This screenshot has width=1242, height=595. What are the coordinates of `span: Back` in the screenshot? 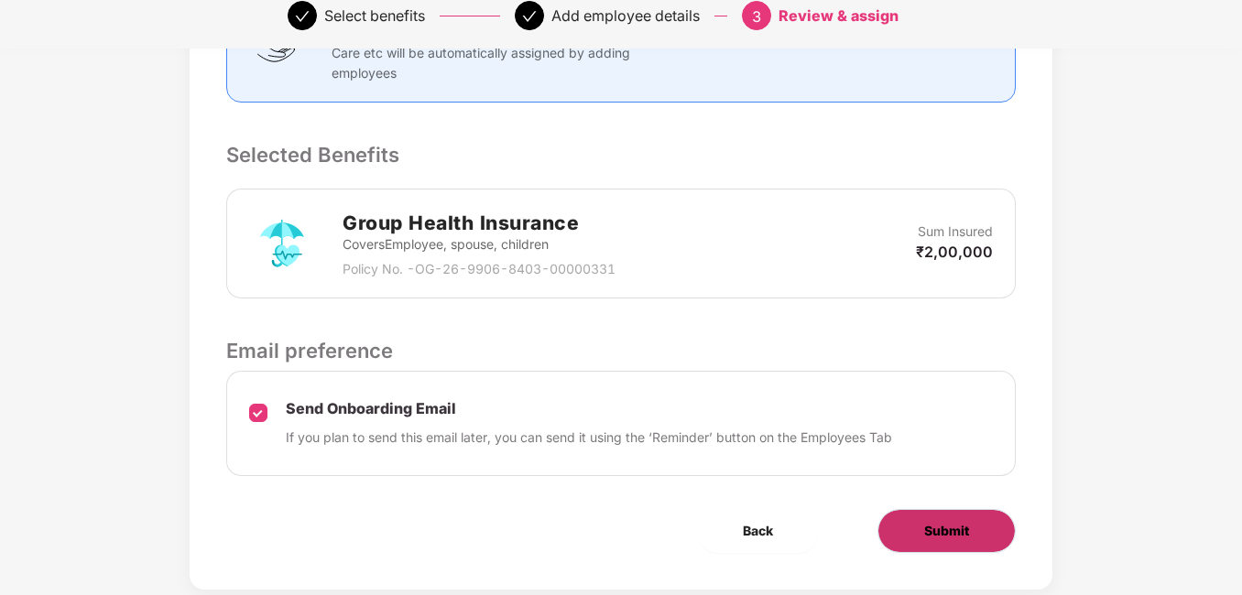 It's located at (757, 531).